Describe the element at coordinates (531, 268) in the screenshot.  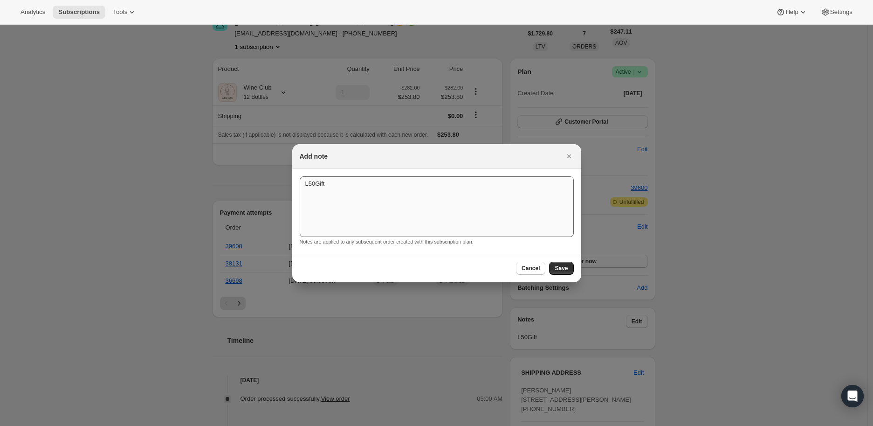
I see `span: Cancel` at that location.